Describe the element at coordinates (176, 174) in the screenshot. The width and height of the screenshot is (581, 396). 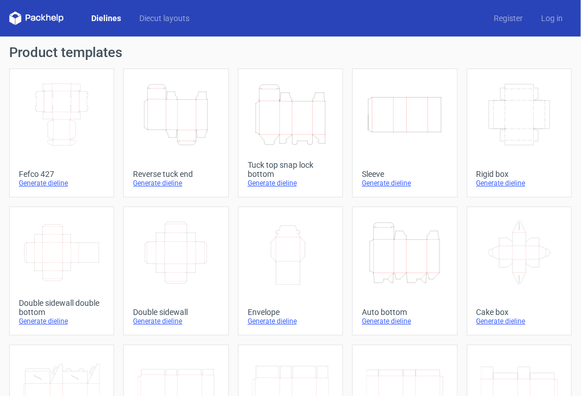
I see `div: Reverse tuck end` at that location.